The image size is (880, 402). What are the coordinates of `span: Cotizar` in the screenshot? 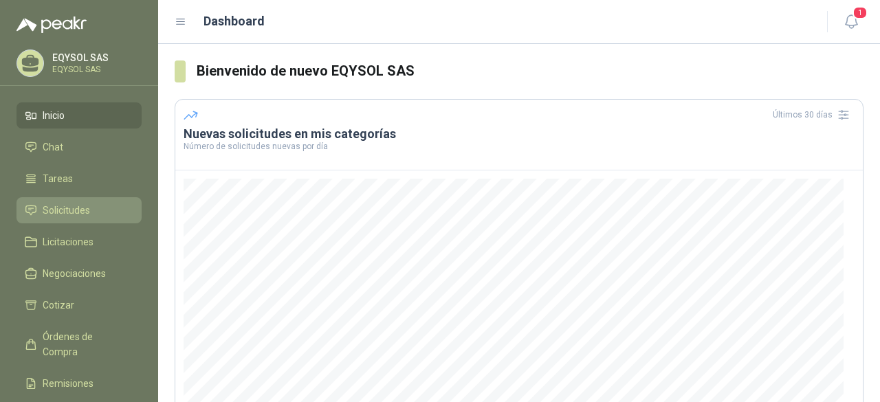 It's located at (58, 305).